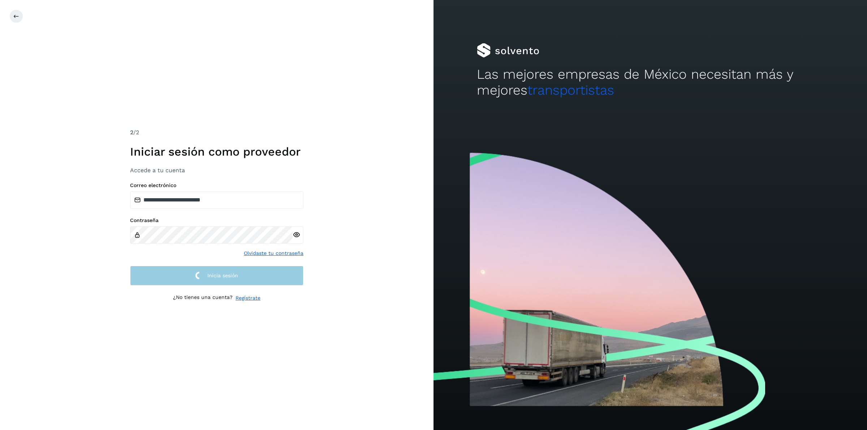  Describe the element at coordinates (248, 298) in the screenshot. I see `a: Regístrate` at that location.